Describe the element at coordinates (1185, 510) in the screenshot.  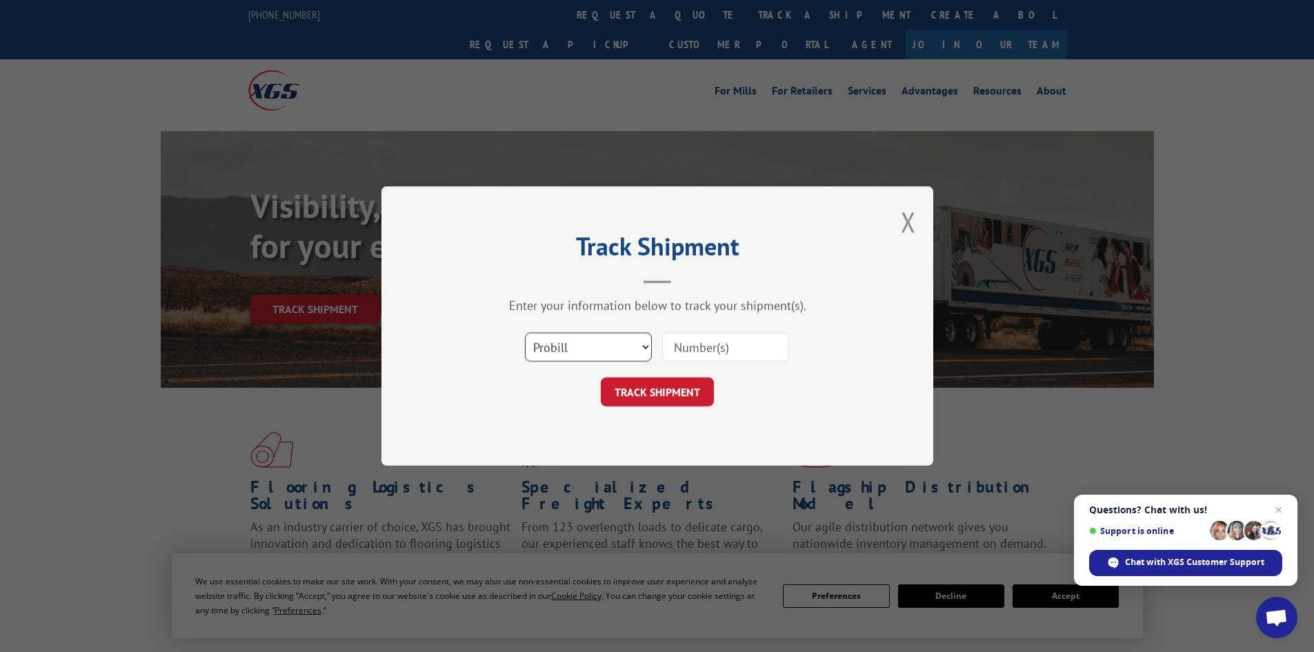
I see `span: Questions? Chat with us!` at that location.